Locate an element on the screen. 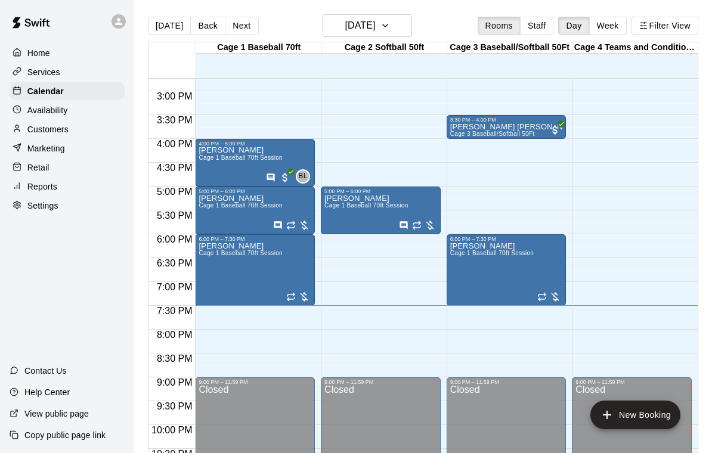  button: Back is located at coordinates (208, 26).